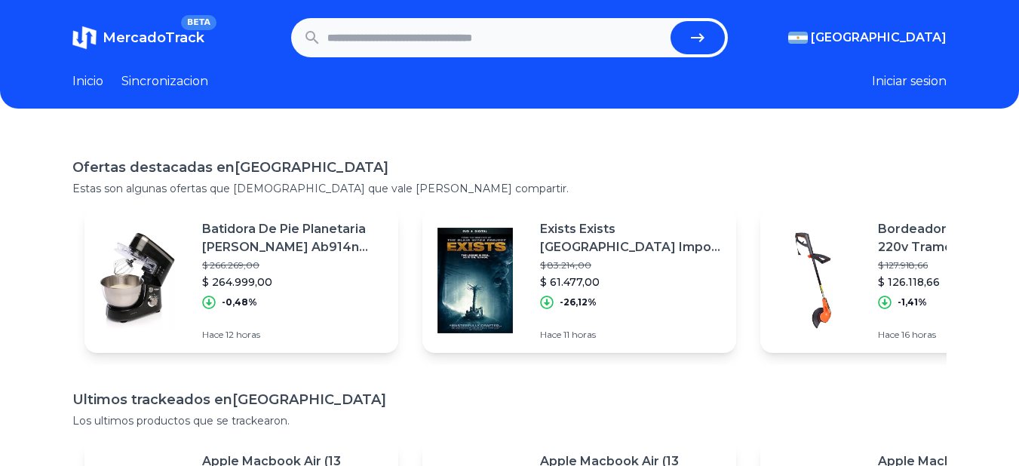  What do you see at coordinates (294, 282) in the screenshot?
I see `p: $ 264.999,00` at bounding box center [294, 282].